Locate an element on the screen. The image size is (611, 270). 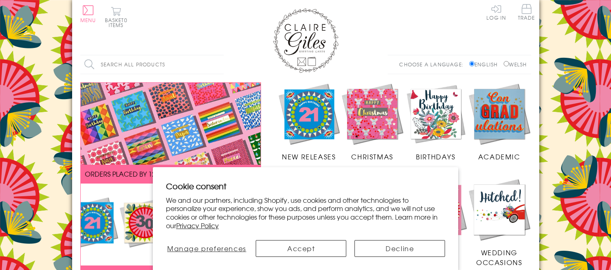
span: Birthdays is located at coordinates (435, 156).